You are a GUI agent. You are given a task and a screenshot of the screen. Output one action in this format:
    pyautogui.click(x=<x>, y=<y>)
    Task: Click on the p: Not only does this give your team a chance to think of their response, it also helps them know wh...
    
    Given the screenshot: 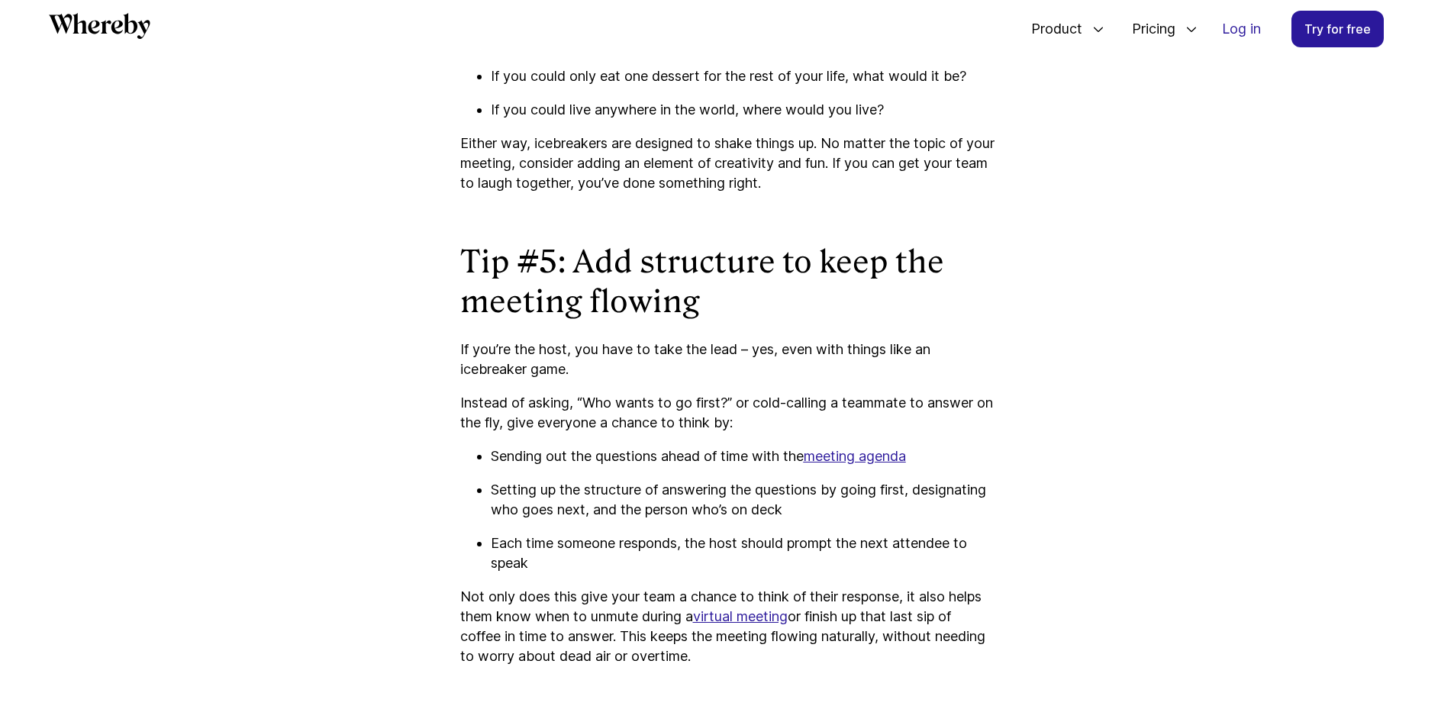 What is the action you would take?
    pyautogui.click(x=727, y=626)
    